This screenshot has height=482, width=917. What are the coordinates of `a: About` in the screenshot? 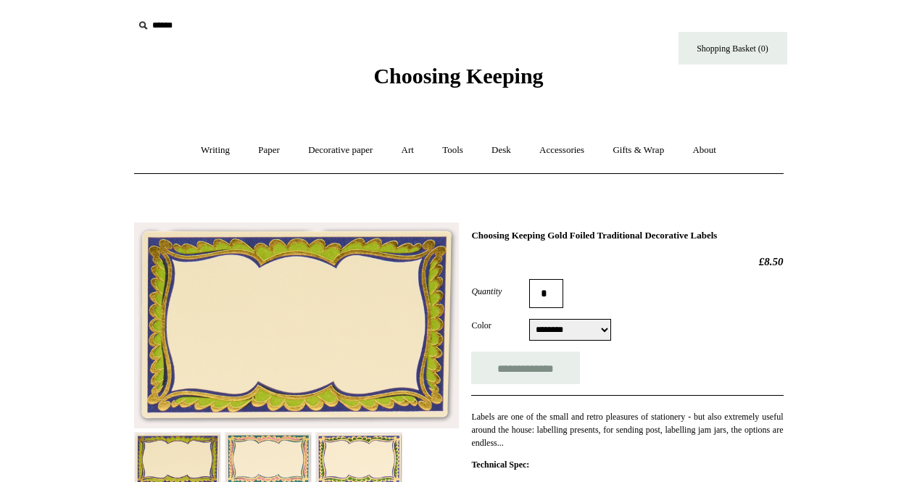 It's located at (704, 150).